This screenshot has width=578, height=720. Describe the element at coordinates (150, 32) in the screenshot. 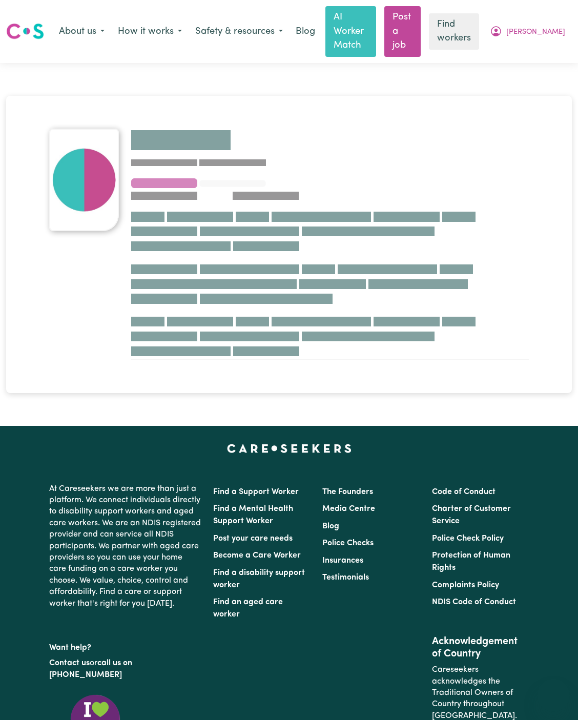

I see `button: How it works` at that location.